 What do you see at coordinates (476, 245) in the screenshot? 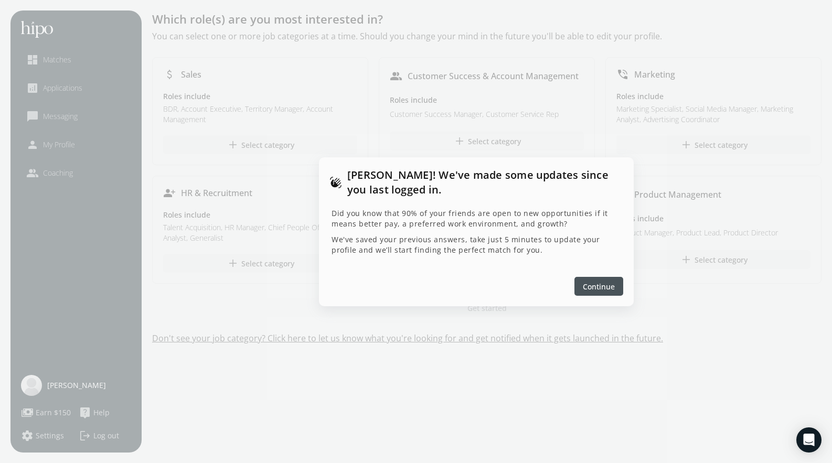
I see `p: We've saved your previous answers, take just 5 minutes to update your profile and we’ll start fin...` at bounding box center [476, 245].